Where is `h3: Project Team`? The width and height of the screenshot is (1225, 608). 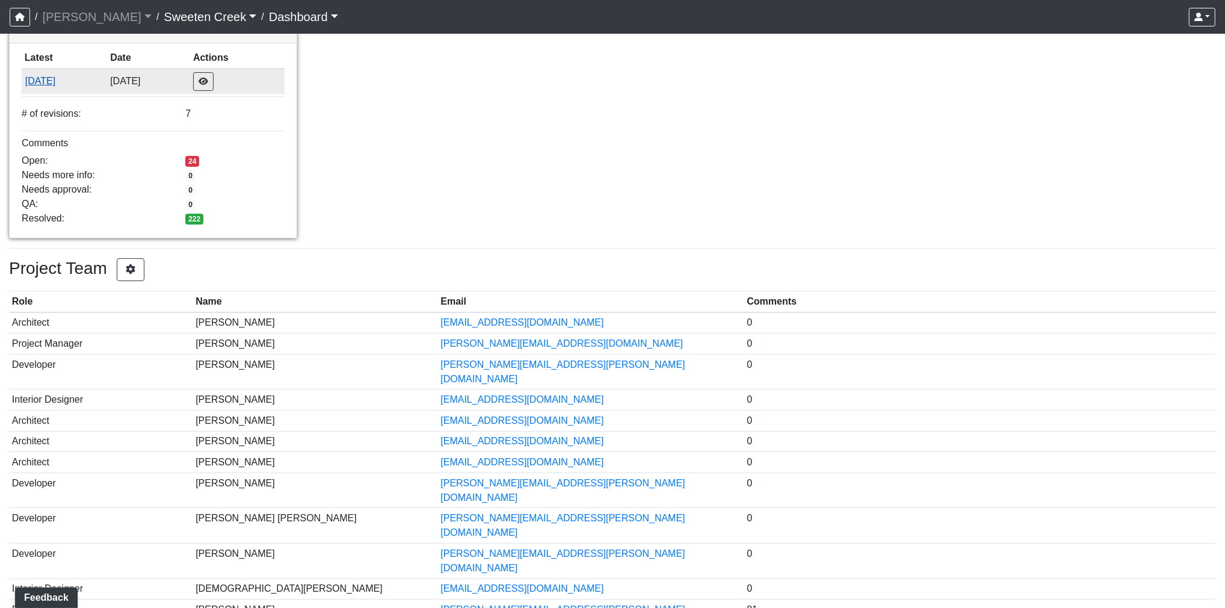 h3: Project Team is located at coordinates (613, 270).